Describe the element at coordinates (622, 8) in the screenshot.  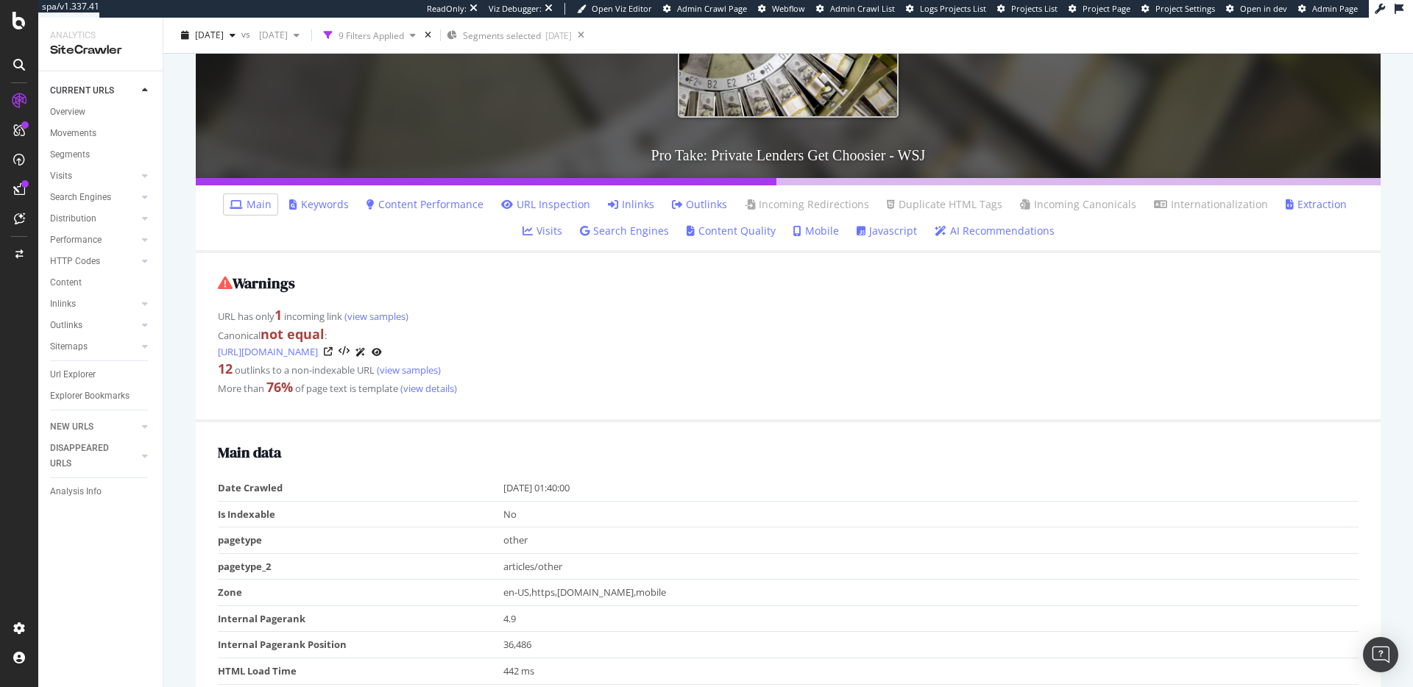
I see `span: Open Viz Editor` at that location.